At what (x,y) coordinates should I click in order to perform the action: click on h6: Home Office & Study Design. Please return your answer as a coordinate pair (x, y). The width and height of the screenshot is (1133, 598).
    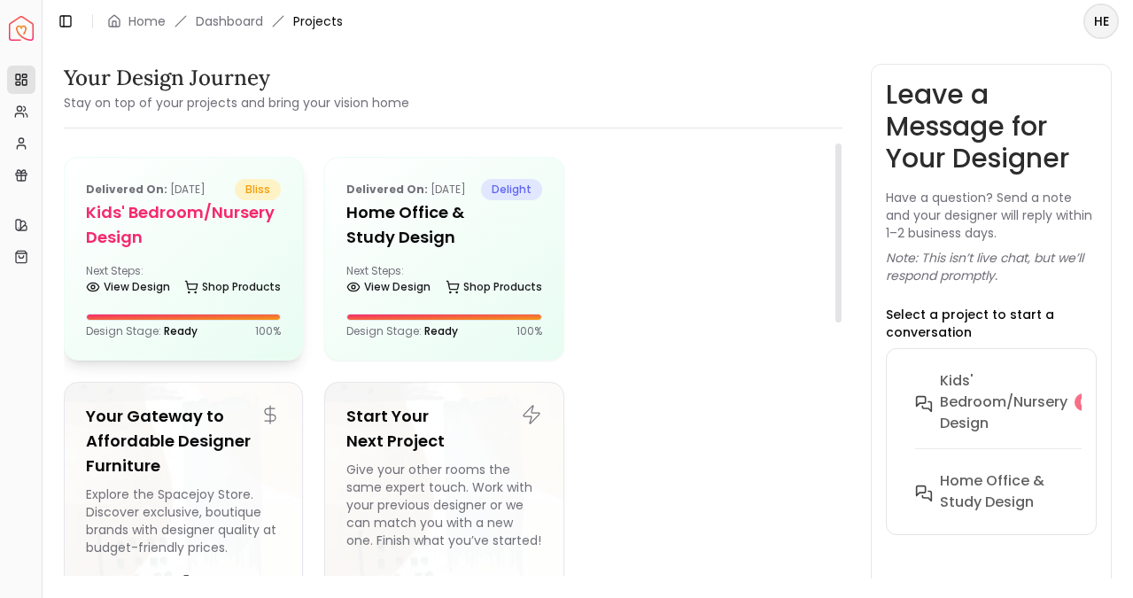
    Looking at the image, I should click on (1016, 492).